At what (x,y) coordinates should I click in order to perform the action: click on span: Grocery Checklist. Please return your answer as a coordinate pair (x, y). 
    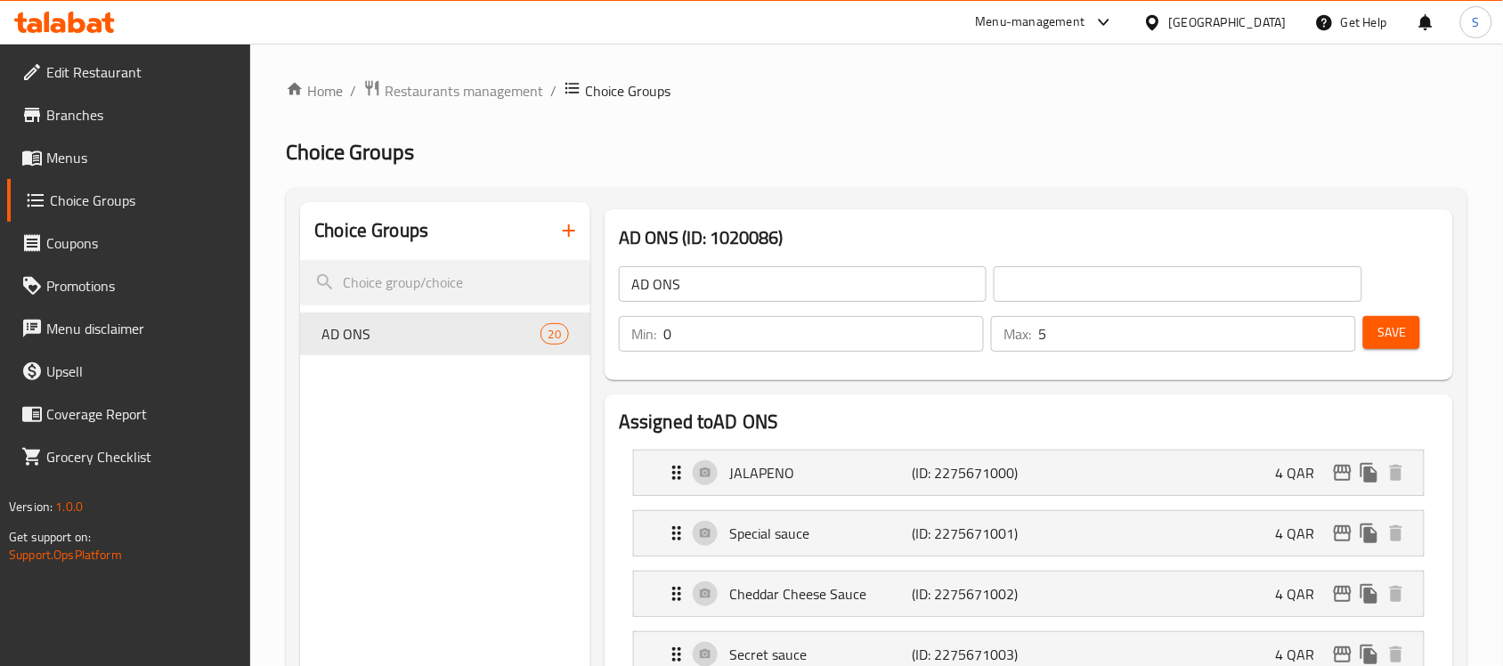
    Looking at the image, I should click on (142, 457).